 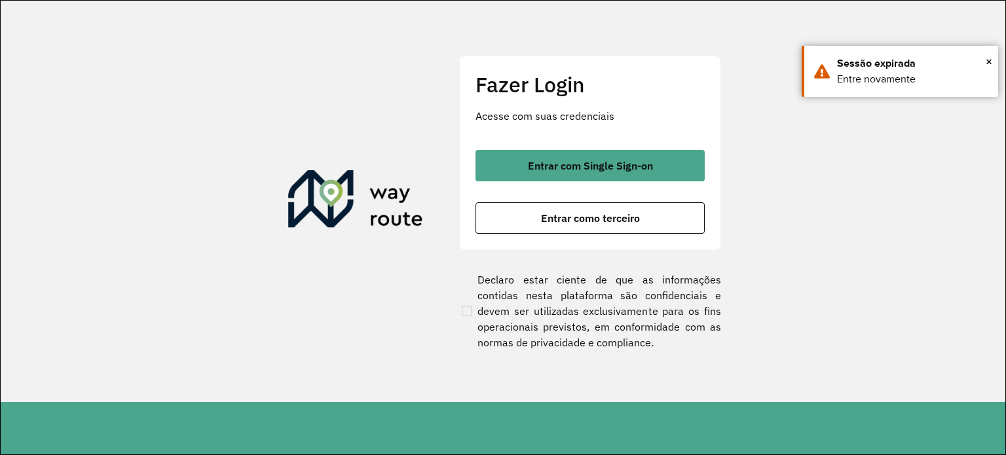 I want to click on span: Entrar como terceiro, so click(x=590, y=218).